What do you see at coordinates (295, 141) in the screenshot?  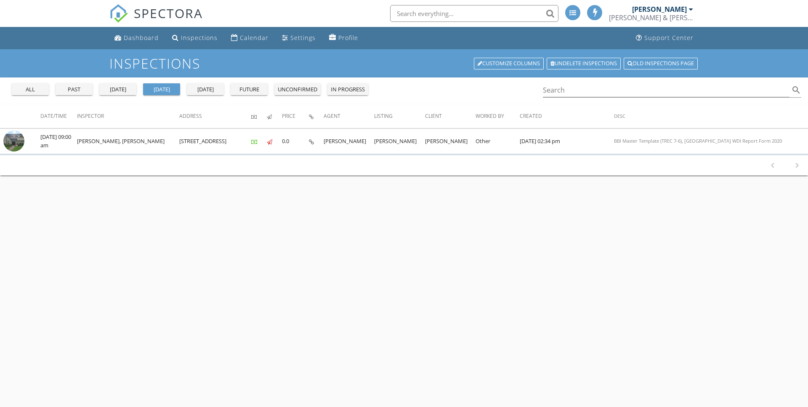 I see `td: 0.0` at bounding box center [295, 141].